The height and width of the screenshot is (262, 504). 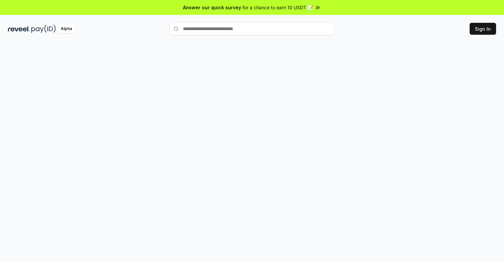 I want to click on button: Sign In, so click(x=483, y=29).